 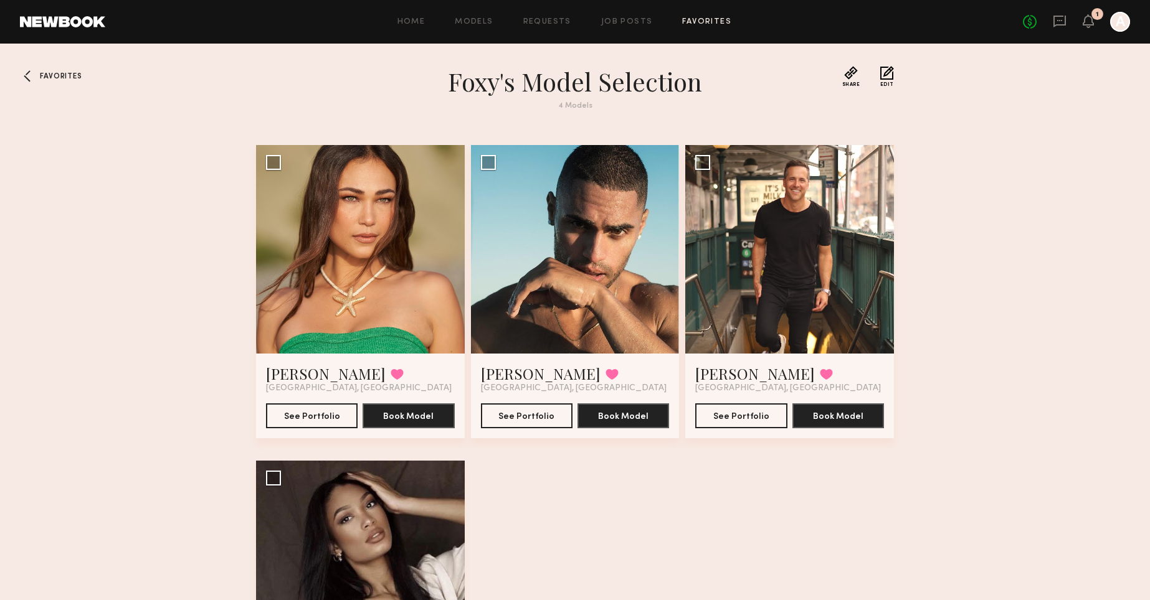 I want to click on button: Share, so click(x=851, y=77).